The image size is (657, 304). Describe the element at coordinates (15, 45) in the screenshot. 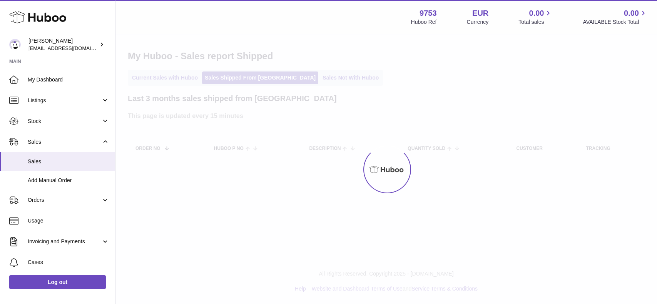

I see `img: info@welovenoni.com` at that location.